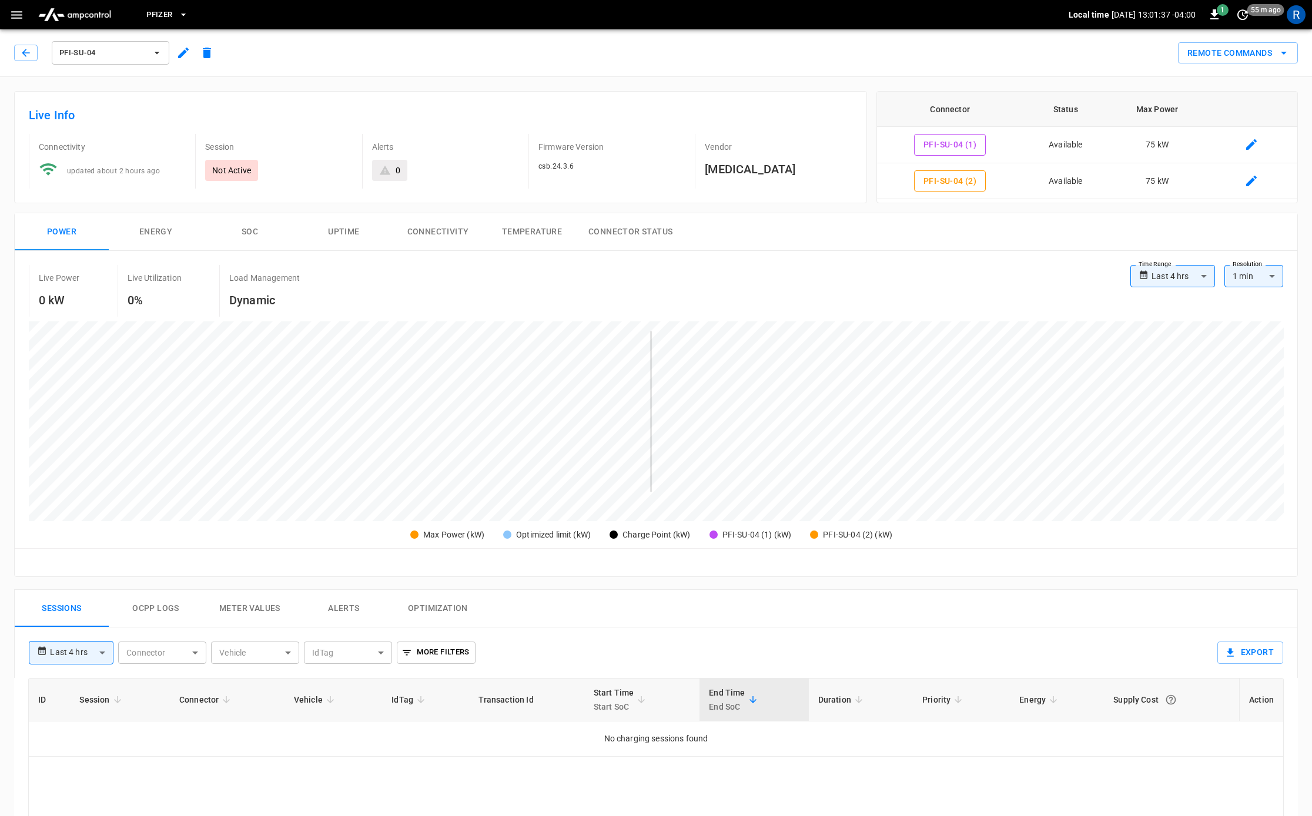 The height and width of the screenshot is (816, 1312). What do you see at coordinates (250, 232) in the screenshot?
I see `button: SOC` at bounding box center [250, 232].